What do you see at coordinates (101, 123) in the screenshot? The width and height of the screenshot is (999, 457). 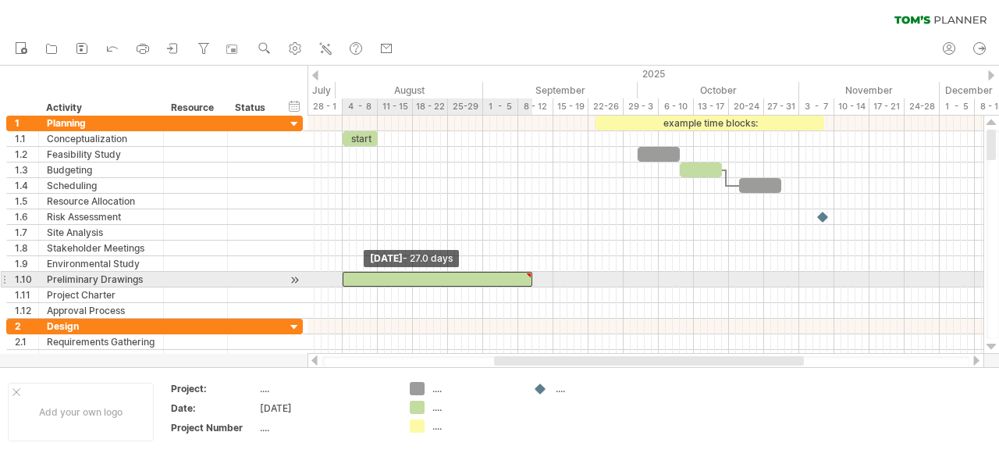 I see `div: Planning` at bounding box center [101, 123].